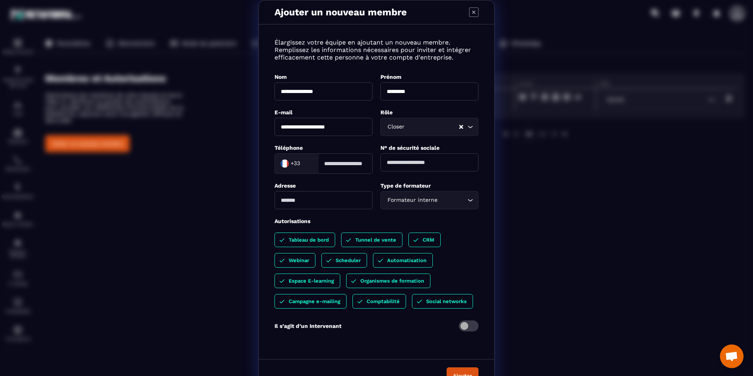  I want to click on p: Tunnel de vente, so click(376, 240).